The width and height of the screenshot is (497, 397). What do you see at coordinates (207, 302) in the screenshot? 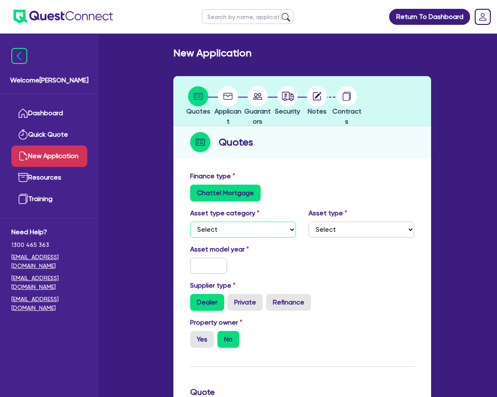
I see `label: Dealer` at bounding box center [207, 302].